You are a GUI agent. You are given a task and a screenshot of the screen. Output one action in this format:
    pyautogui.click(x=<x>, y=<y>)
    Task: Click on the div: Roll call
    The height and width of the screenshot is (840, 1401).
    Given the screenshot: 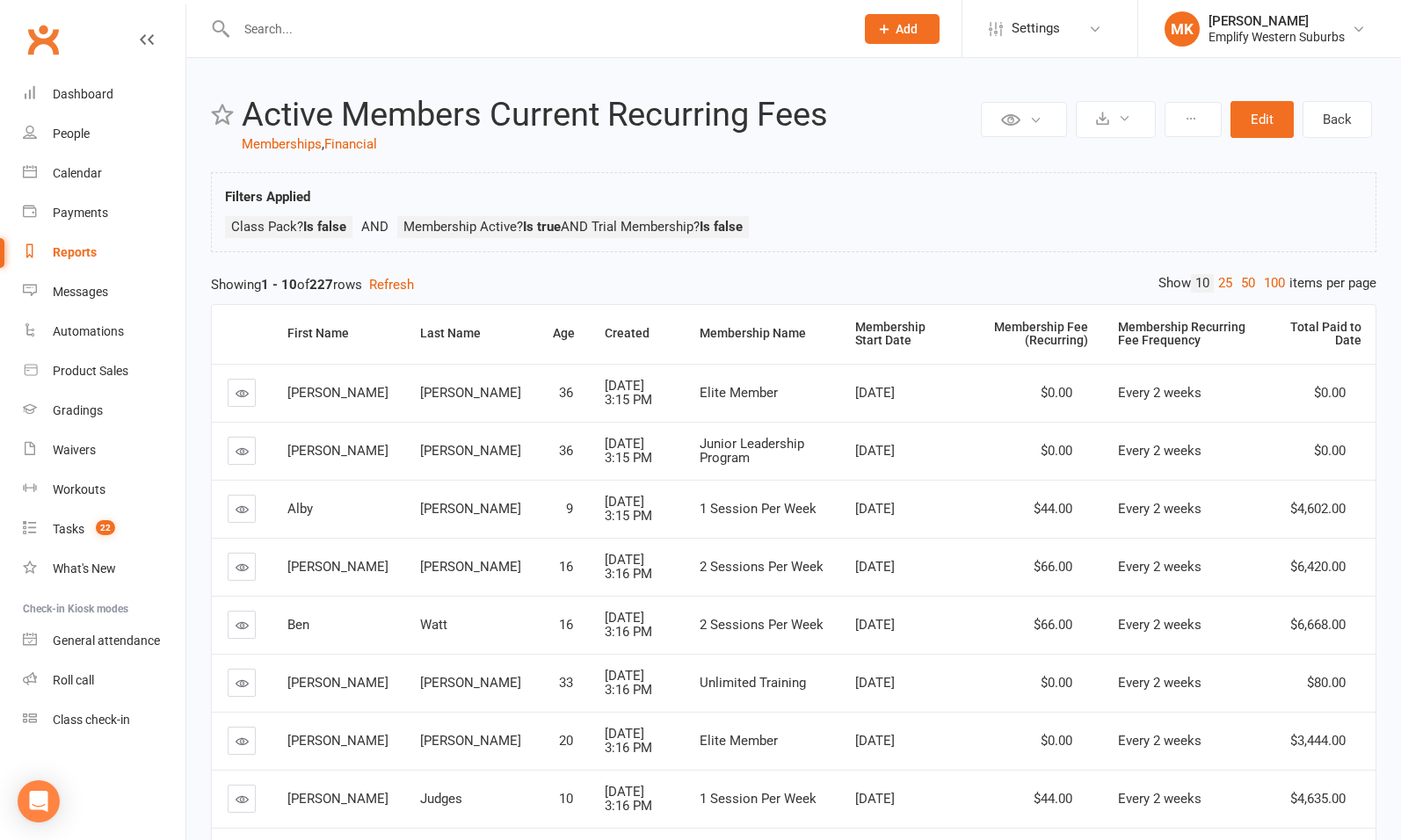 What is the action you would take?
    pyautogui.click(x=73, y=680)
    